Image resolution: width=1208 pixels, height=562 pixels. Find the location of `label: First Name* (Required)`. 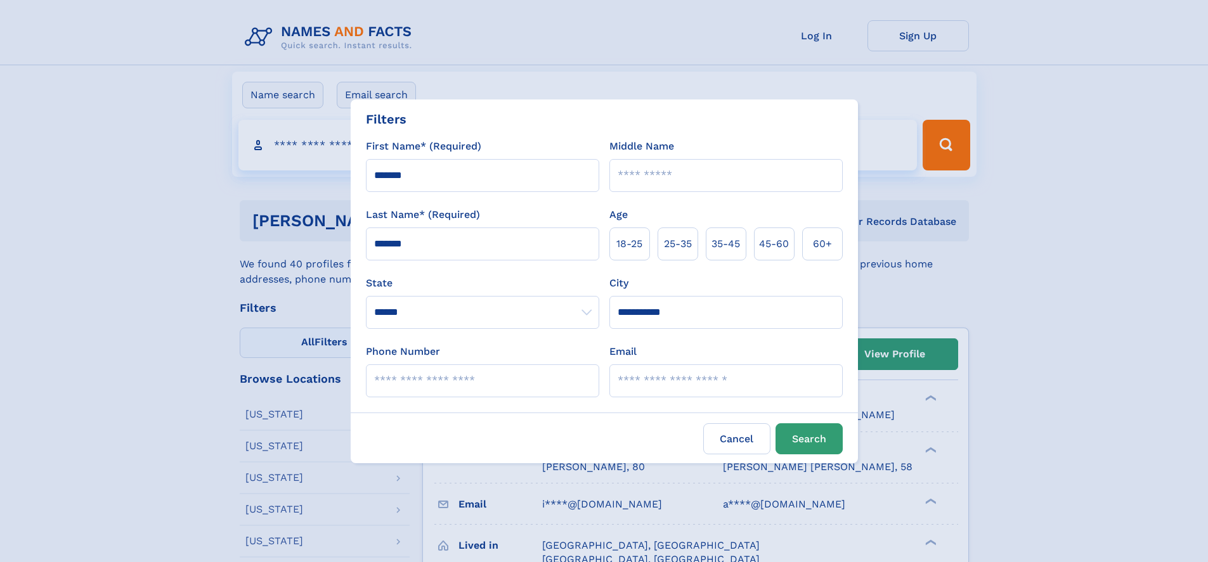

label: First Name* (Required) is located at coordinates (423, 146).